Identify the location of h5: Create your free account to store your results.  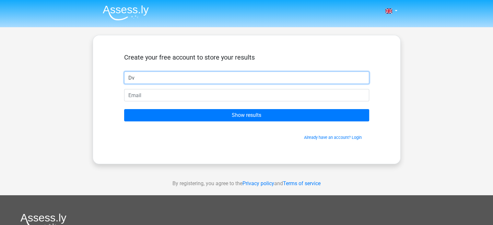
(247, 57).